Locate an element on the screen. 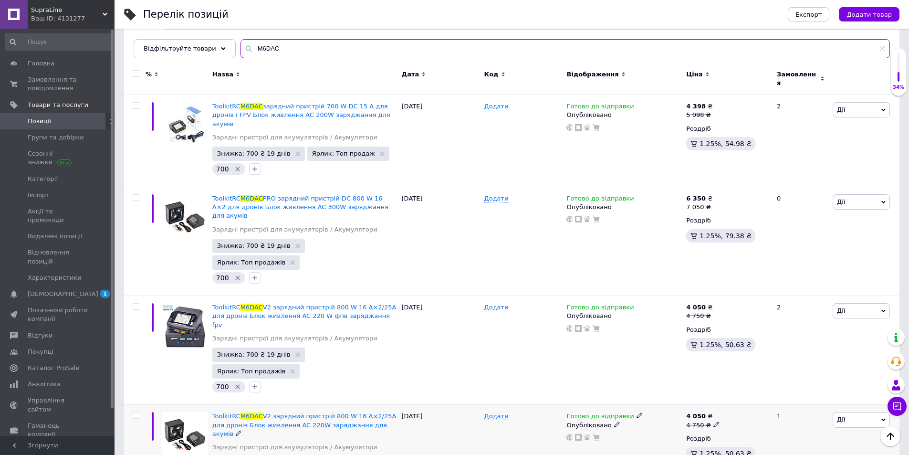 Image resolution: width=909 pixels, height=455 pixels. span: 1 is located at coordinates (105, 293).